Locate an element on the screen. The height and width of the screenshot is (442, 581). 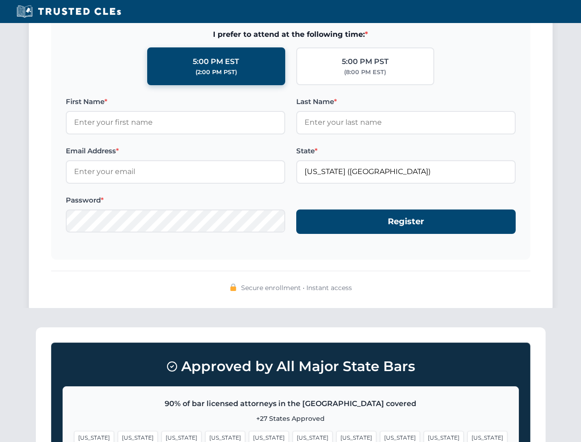
button: Register is located at coordinates (406, 221).